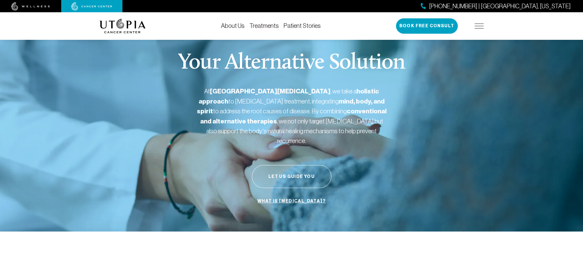 The width and height of the screenshot is (583, 279). I want to click on strong: holistic approach, so click(289, 96).